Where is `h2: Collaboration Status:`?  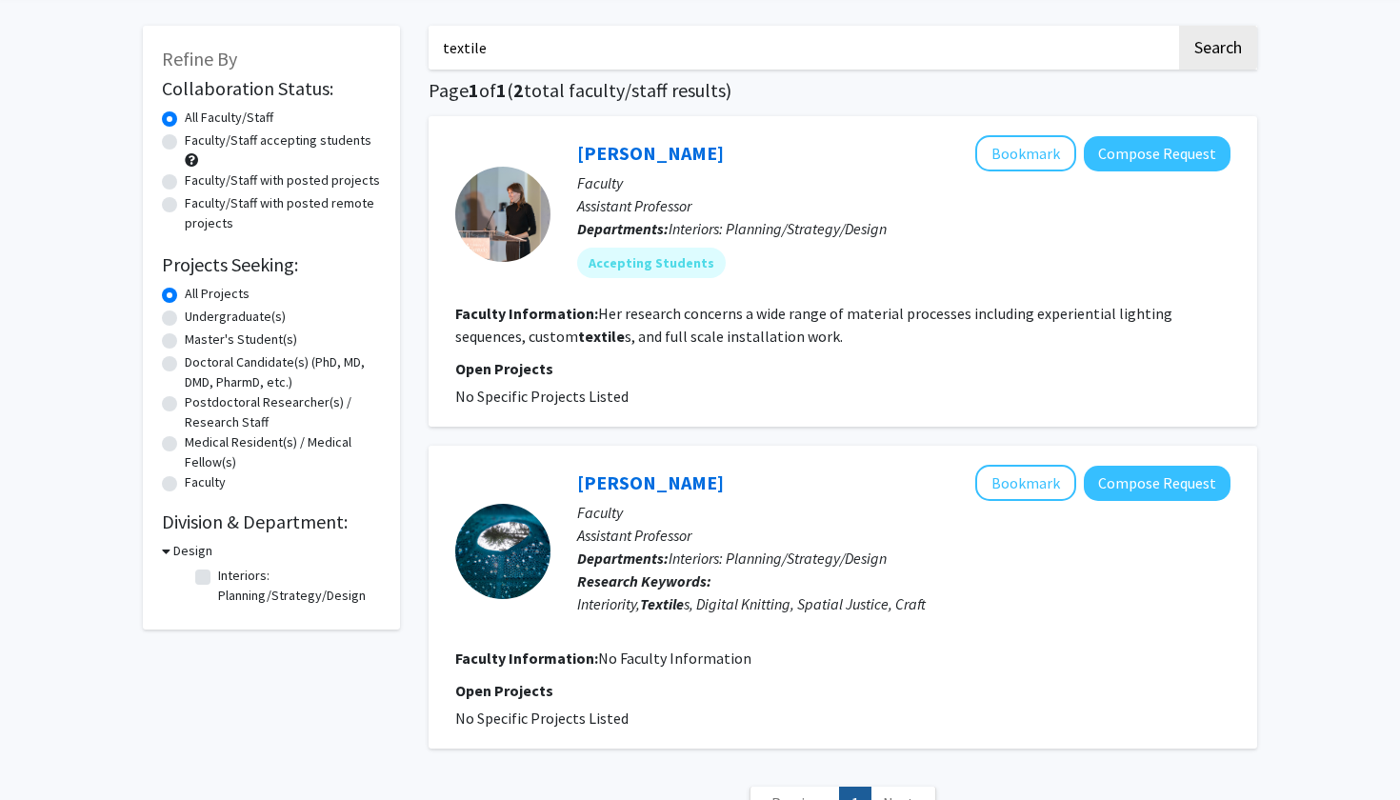
h2: Collaboration Status: is located at coordinates (272, 89).